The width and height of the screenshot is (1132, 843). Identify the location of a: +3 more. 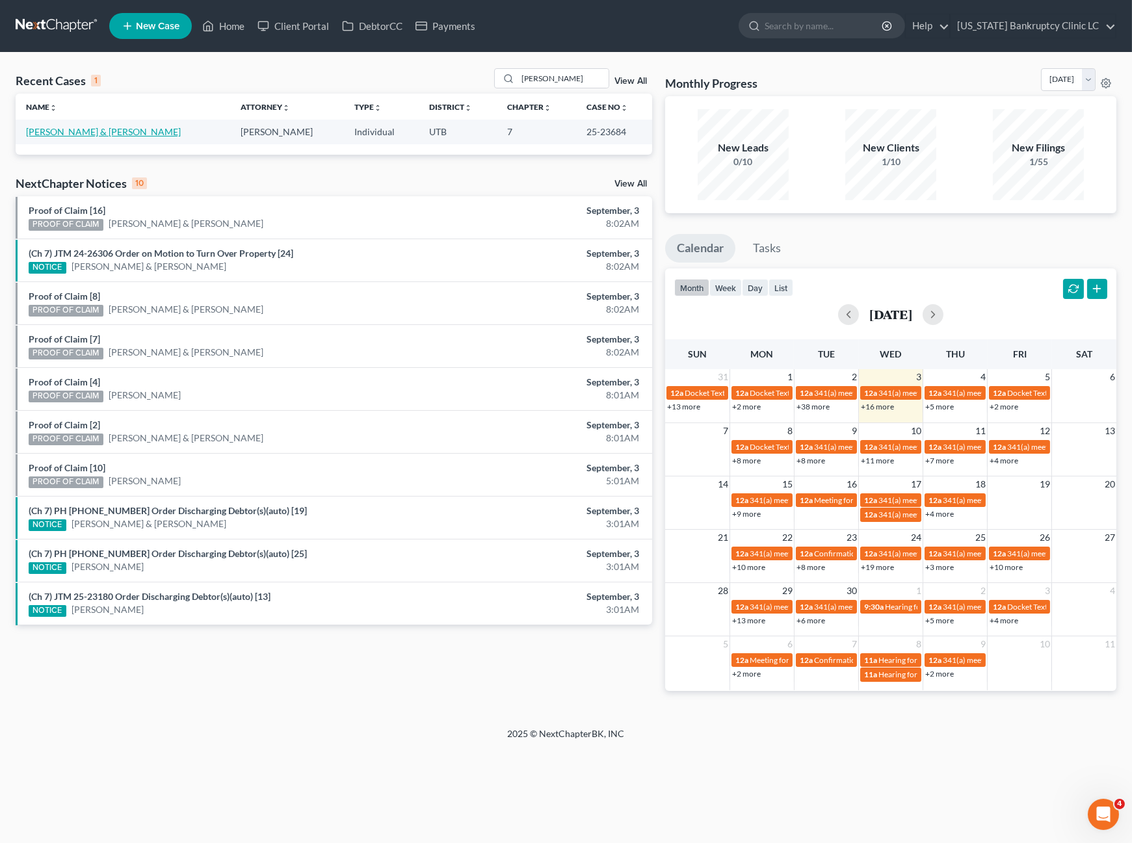
(939, 567).